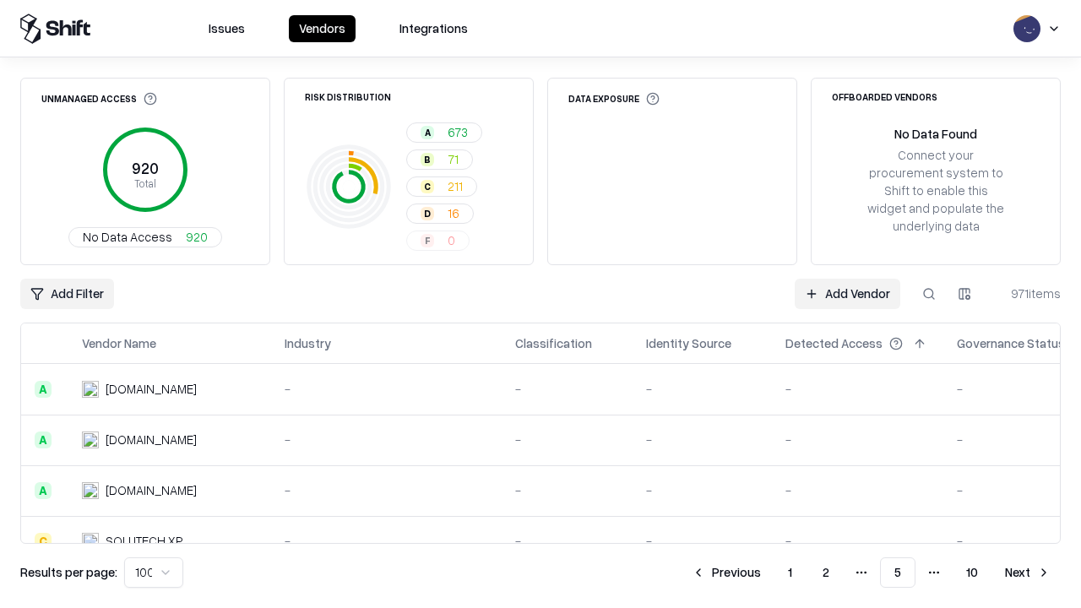 Image resolution: width=1081 pixels, height=608 pixels. What do you see at coordinates (1027, 293) in the screenshot?
I see `div: 971 items` at bounding box center [1027, 293].